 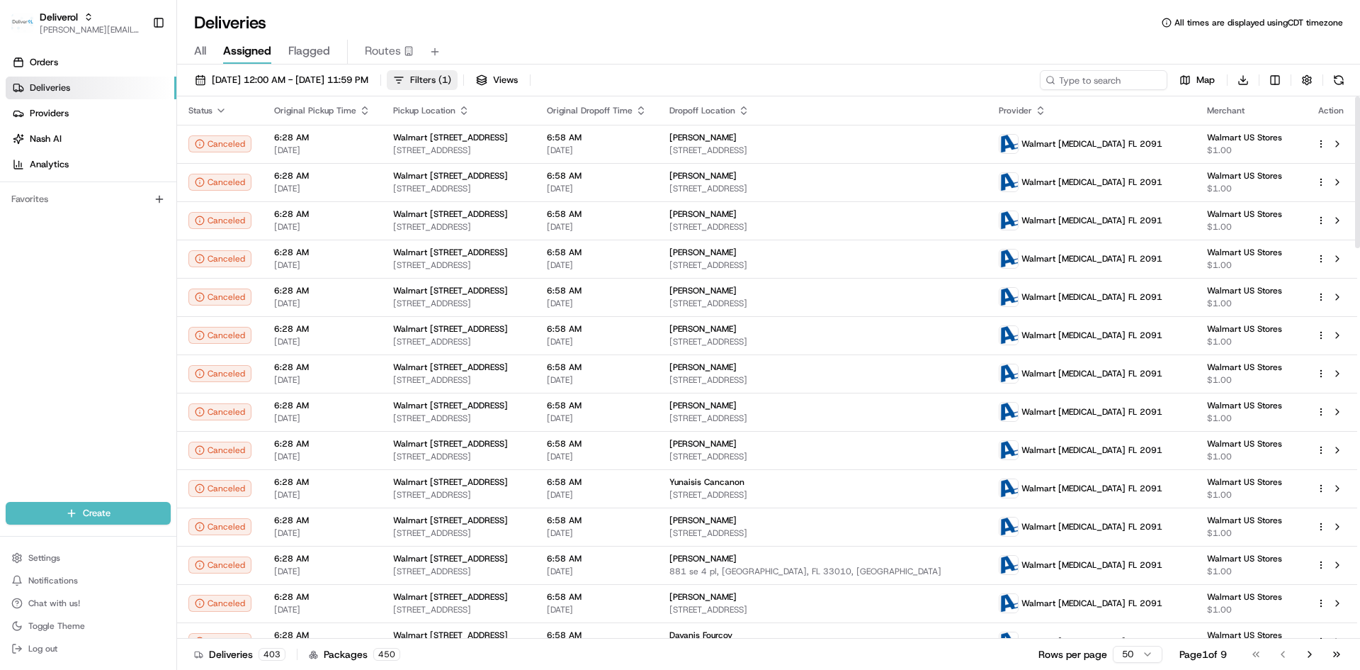 I want to click on p: Welcome 👋, so click(x=136, y=68).